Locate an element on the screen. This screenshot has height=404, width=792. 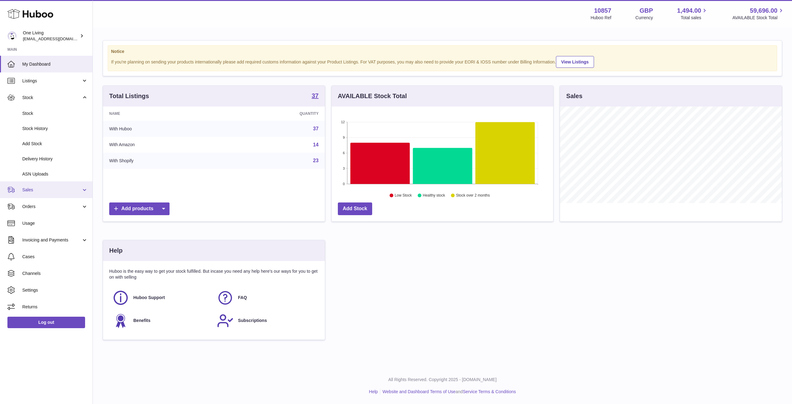
a: Service Terms & Conditions is located at coordinates (489, 391).